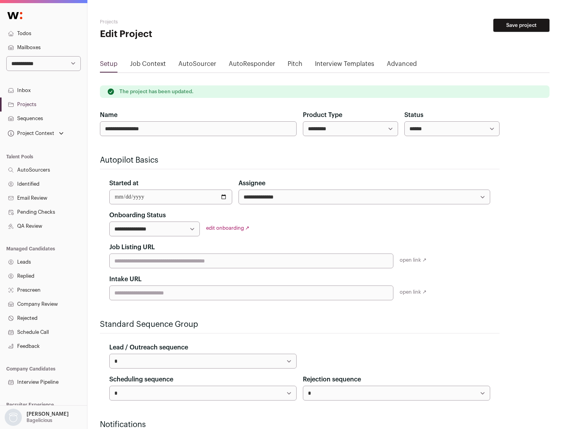  What do you see at coordinates (108, 115) in the screenshot?
I see `label: Name` at bounding box center [108, 115].